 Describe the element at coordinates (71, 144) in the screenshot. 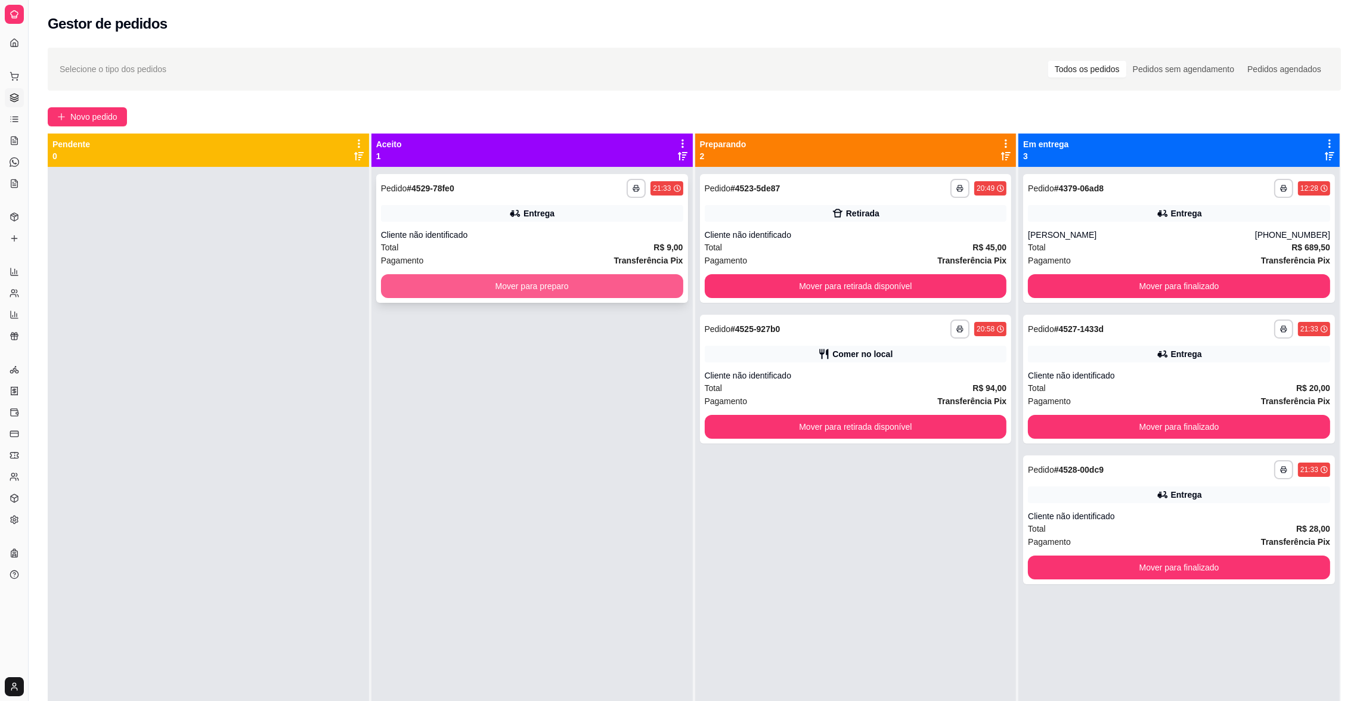

I see `p: Pendente` at that location.